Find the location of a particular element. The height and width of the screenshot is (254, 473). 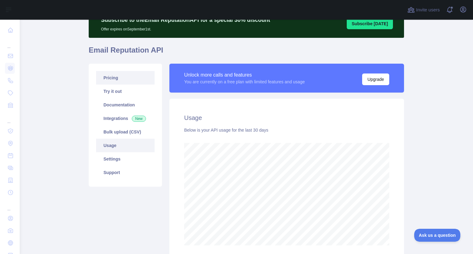

span: Invite users is located at coordinates (428, 10).